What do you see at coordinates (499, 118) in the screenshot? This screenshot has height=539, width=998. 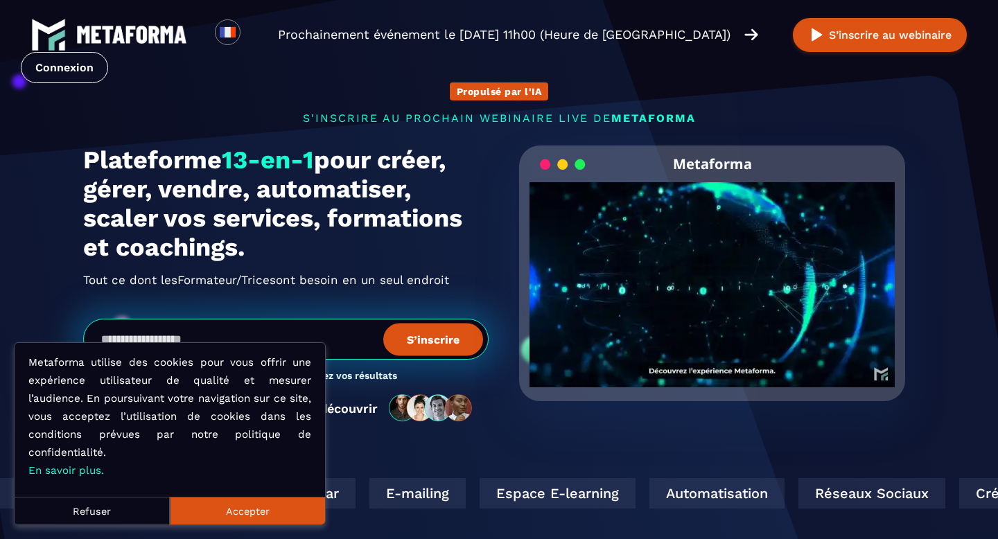 I see `p: s'inscrire au prochain webinaire live de` at bounding box center [499, 118].